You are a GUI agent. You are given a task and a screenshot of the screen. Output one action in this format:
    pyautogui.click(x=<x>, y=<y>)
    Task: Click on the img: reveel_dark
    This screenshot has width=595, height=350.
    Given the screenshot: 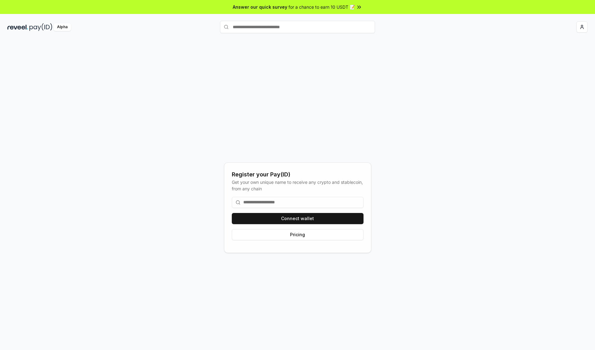 What is the action you would take?
    pyautogui.click(x=18, y=27)
    